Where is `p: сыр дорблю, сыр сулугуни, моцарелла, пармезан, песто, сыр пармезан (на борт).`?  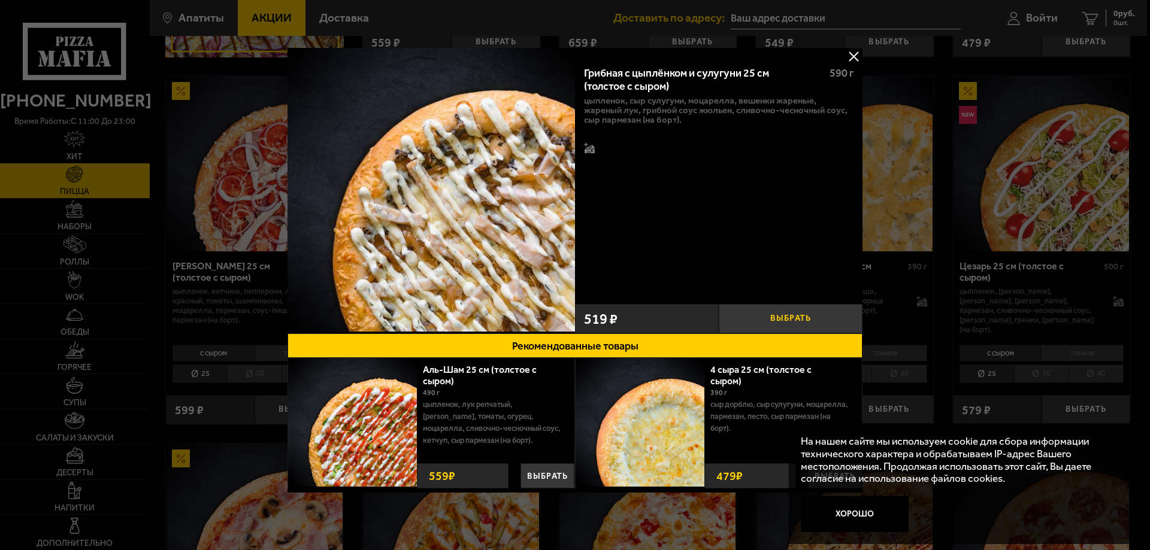 p: сыр дорблю, сыр сулугуни, моцарелла, пармезан, песто, сыр пармезан (на борт). is located at coordinates (781, 417).